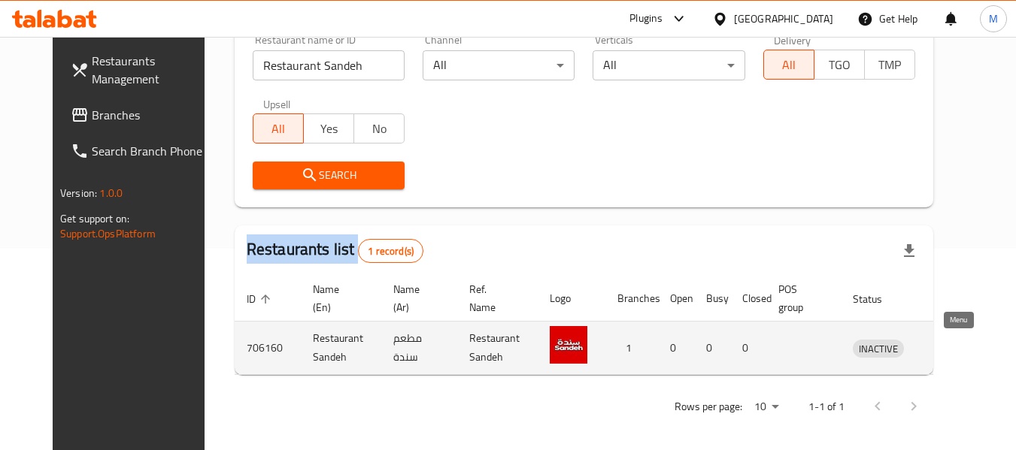 The image size is (1016, 450). Describe the element at coordinates (151, 151) in the screenshot. I see `span: Search Branch Phone` at that location.